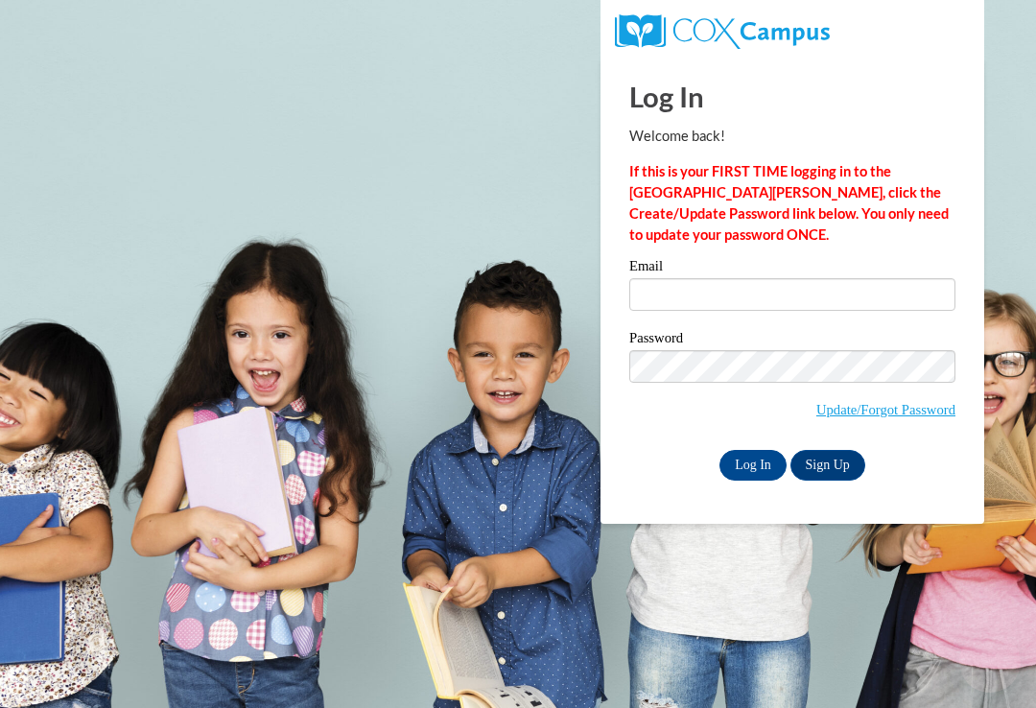 Image resolution: width=1036 pixels, height=708 pixels. Describe the element at coordinates (753, 465) in the screenshot. I see `input: Log In` at that location.